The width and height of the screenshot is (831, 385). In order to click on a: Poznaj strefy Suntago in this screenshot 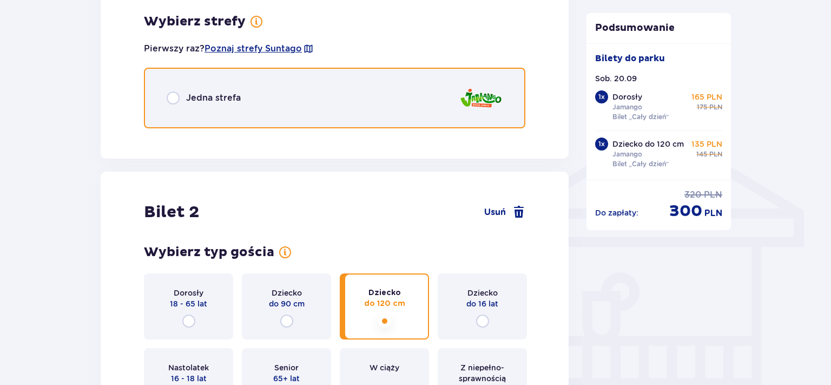, I will do `click(253, 49)`.